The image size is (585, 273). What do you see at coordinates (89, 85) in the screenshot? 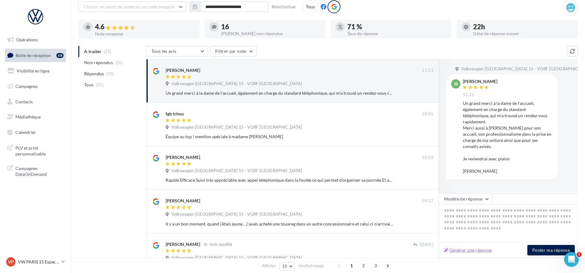
I see `span: Tous` at bounding box center [89, 85].